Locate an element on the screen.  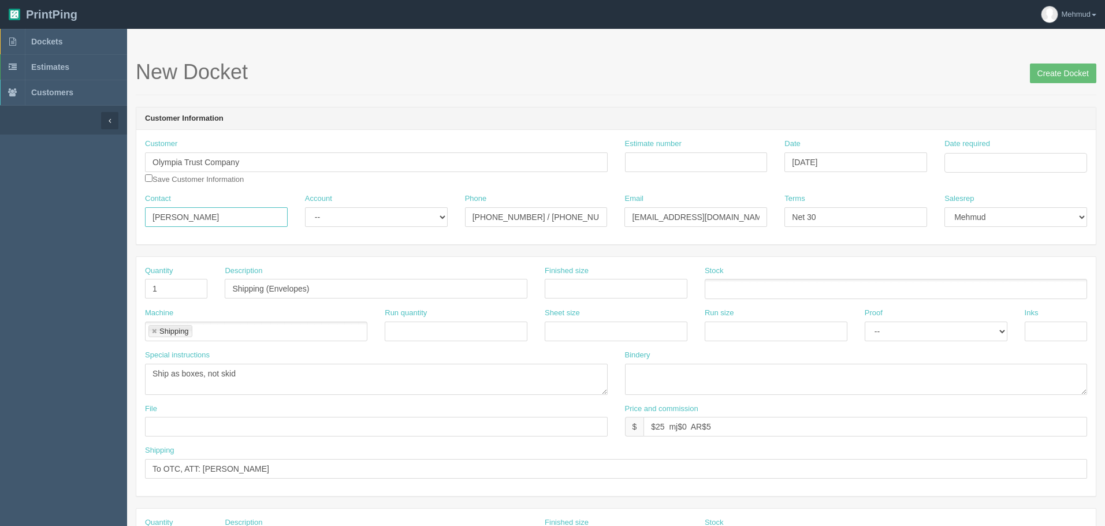
label: Run quantity is located at coordinates (405, 313).